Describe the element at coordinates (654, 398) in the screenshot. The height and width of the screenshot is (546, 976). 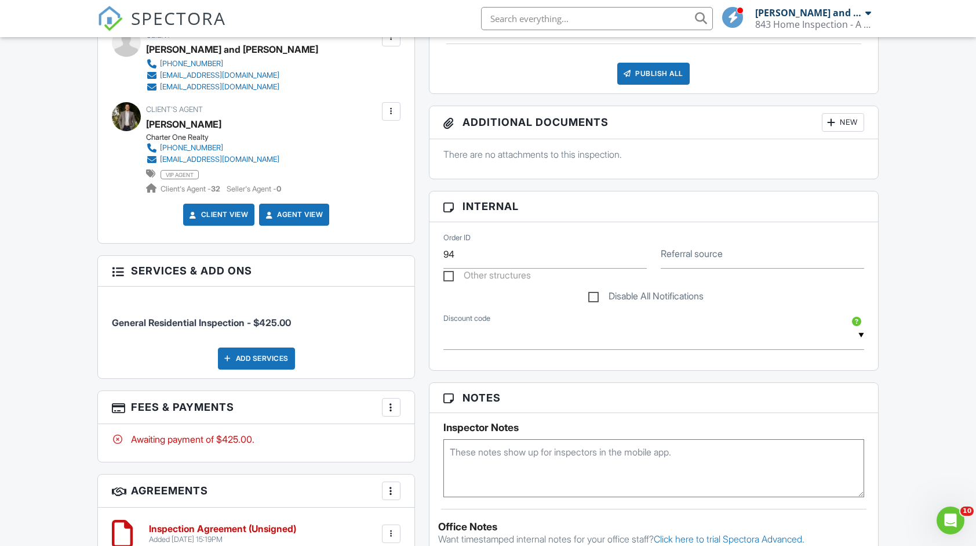
I see `h3: Notes` at that location.